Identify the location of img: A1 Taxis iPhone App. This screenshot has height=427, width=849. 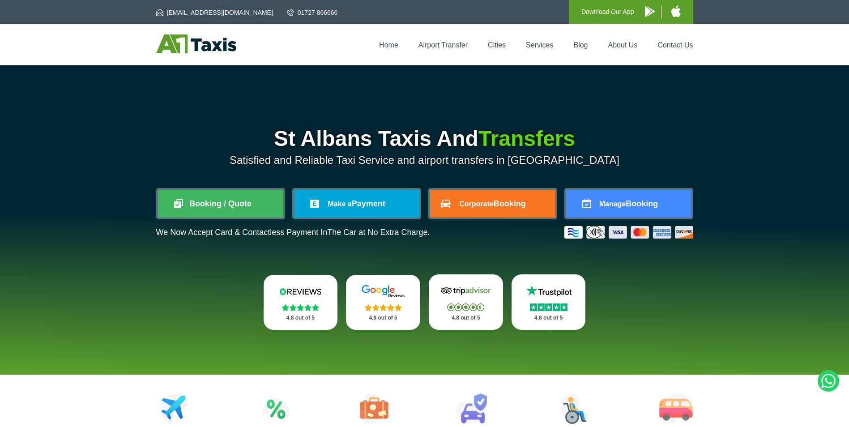
(676, 11).